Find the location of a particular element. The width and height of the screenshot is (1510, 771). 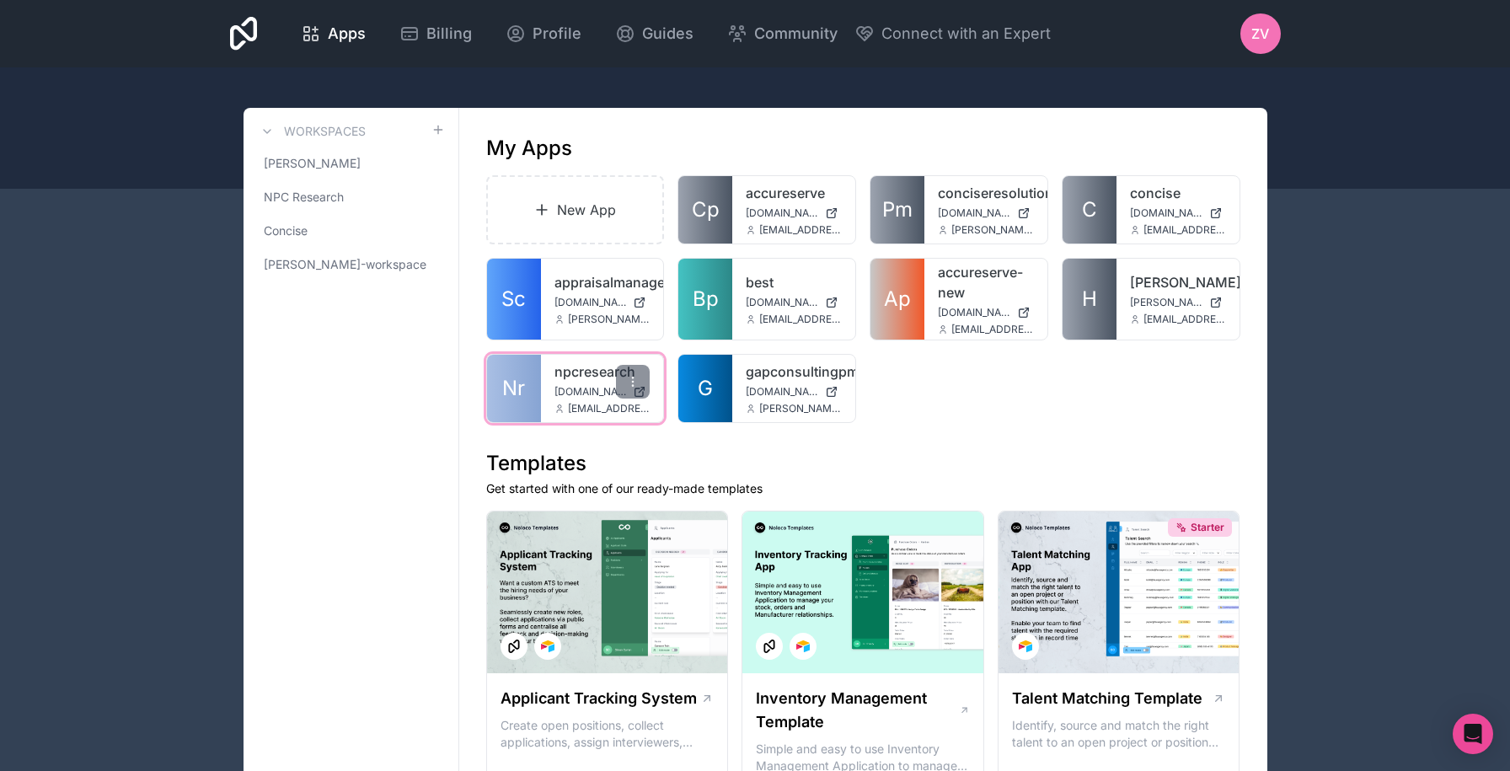

h3: Workspaces is located at coordinates (324, 131).